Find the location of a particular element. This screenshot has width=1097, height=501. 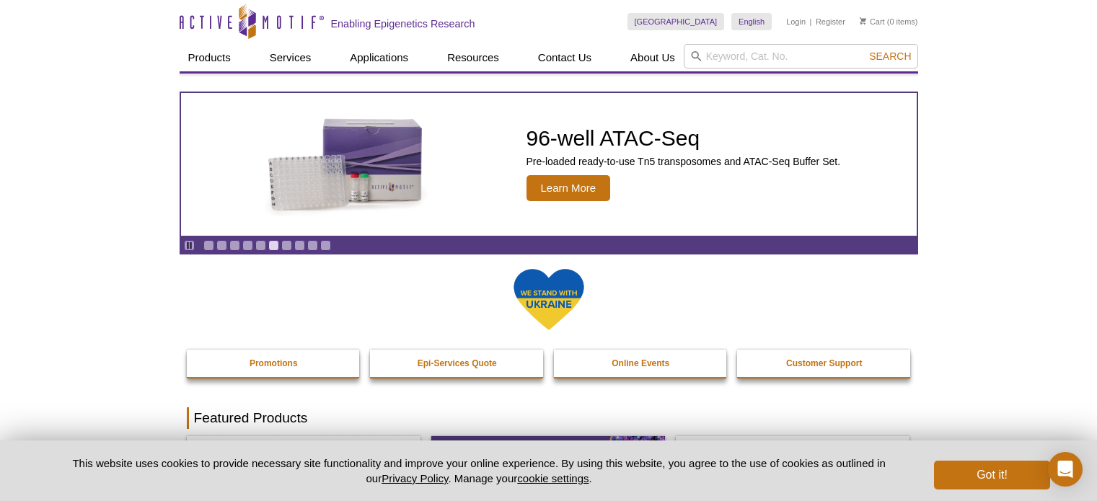

a: Resources is located at coordinates (473, 58).